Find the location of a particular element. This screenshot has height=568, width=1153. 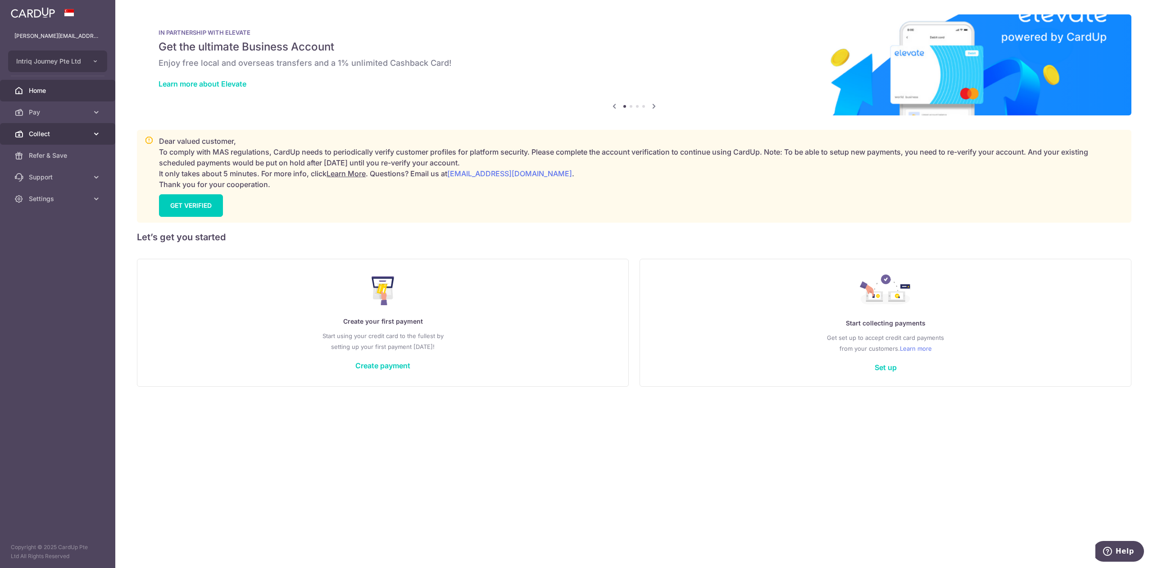

img: CardUp is located at coordinates (33, 13).